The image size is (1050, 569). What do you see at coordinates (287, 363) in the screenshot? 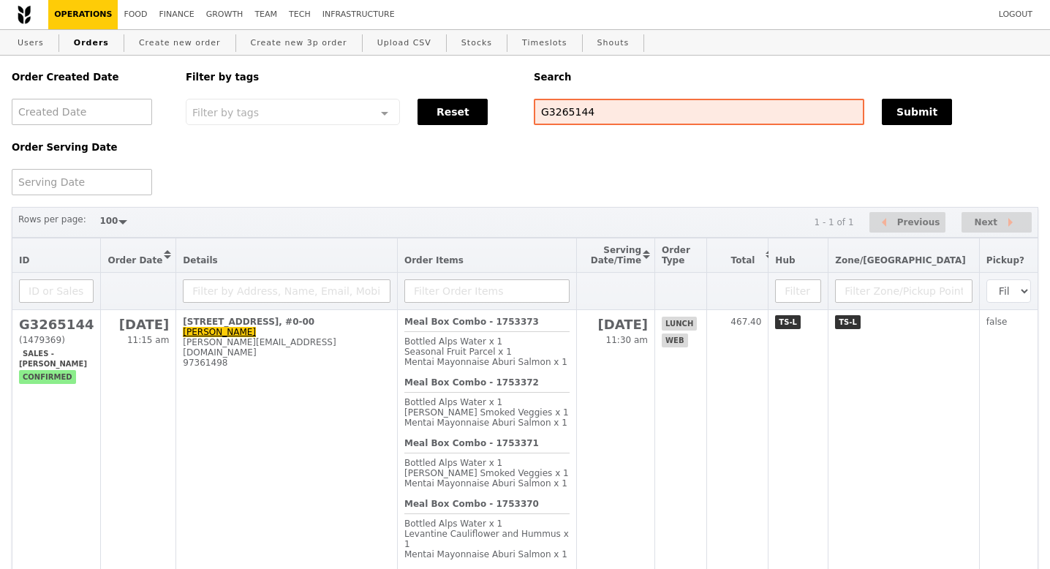
I see `div: 97361498` at bounding box center [287, 363].